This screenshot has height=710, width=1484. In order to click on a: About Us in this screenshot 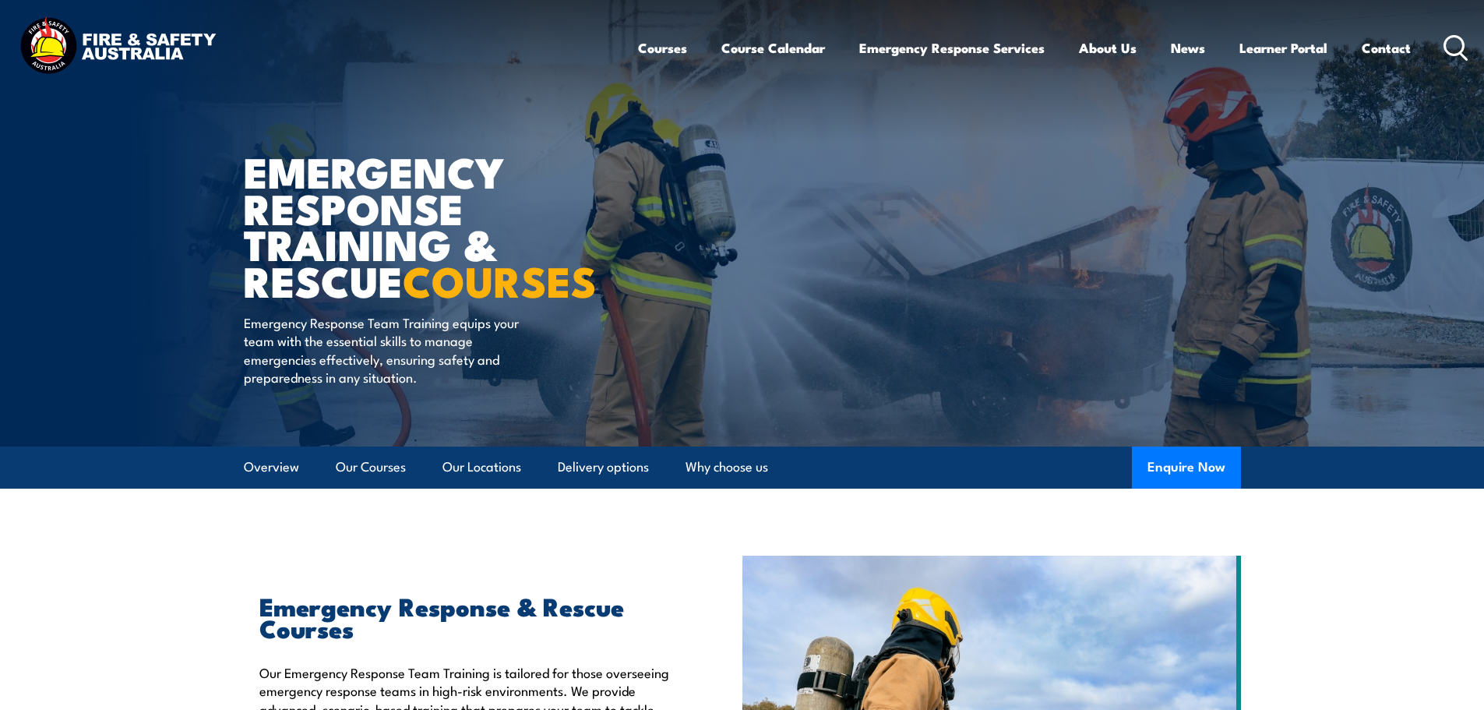, I will do `click(1108, 48)`.